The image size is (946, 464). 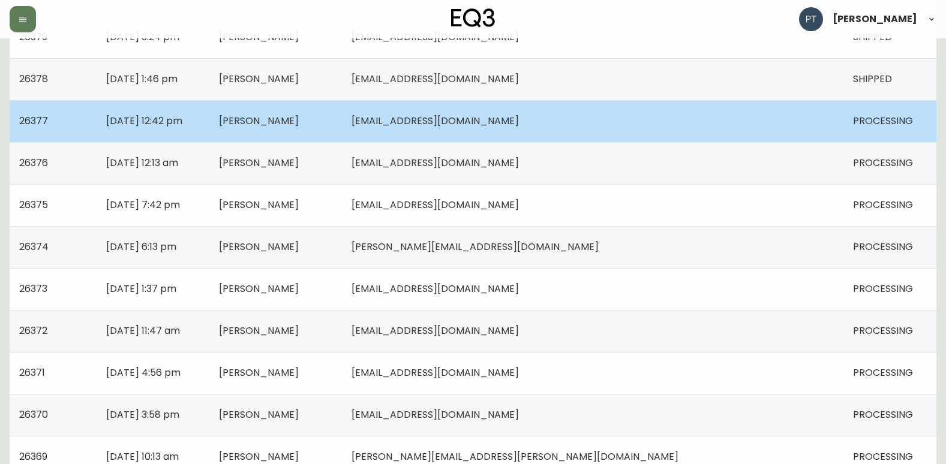 What do you see at coordinates (34, 163) in the screenshot?
I see `span: 26376` at bounding box center [34, 163].